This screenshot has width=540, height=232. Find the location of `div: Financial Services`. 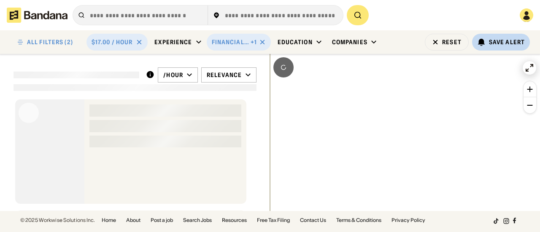

div: Financial Services is located at coordinates (230, 42).